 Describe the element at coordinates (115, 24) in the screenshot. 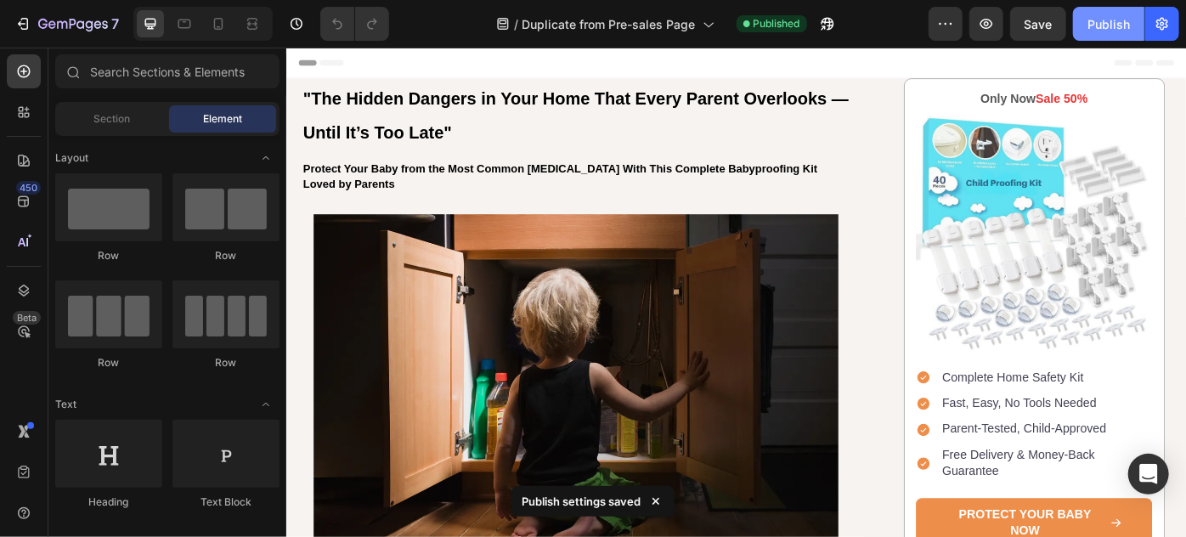

I see `p: 7` at that location.